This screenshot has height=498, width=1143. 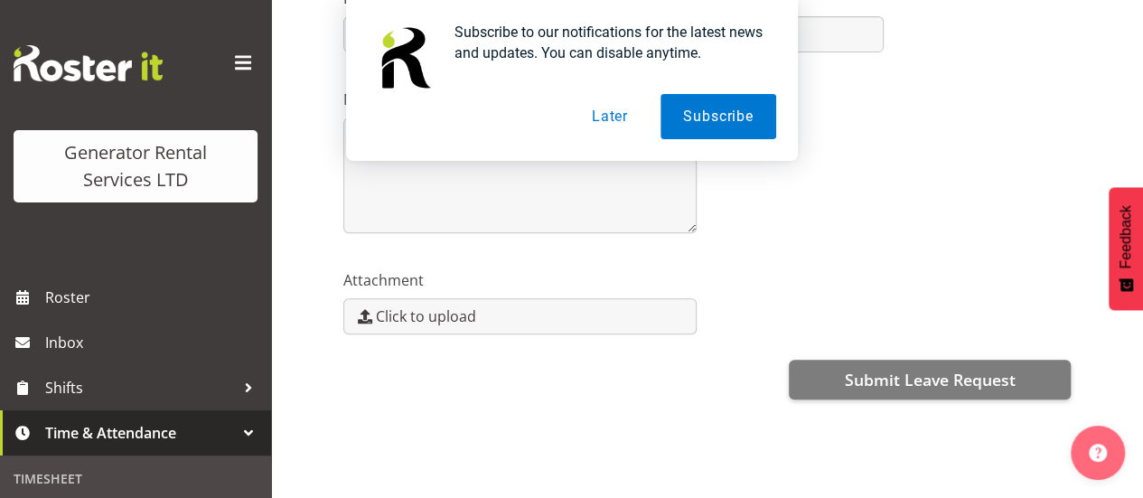 I want to click on span: Roster, so click(x=154, y=297).